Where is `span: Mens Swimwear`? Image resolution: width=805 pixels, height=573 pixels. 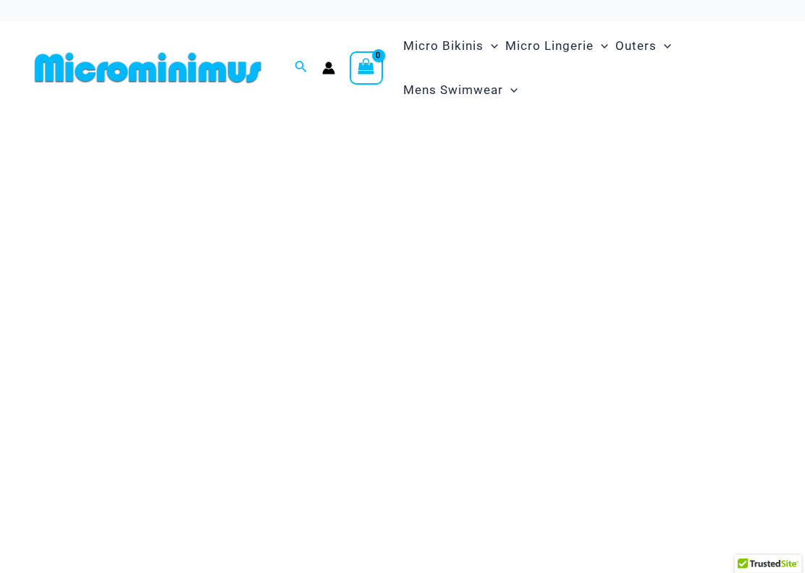 span: Mens Swimwear is located at coordinates (453, 90).